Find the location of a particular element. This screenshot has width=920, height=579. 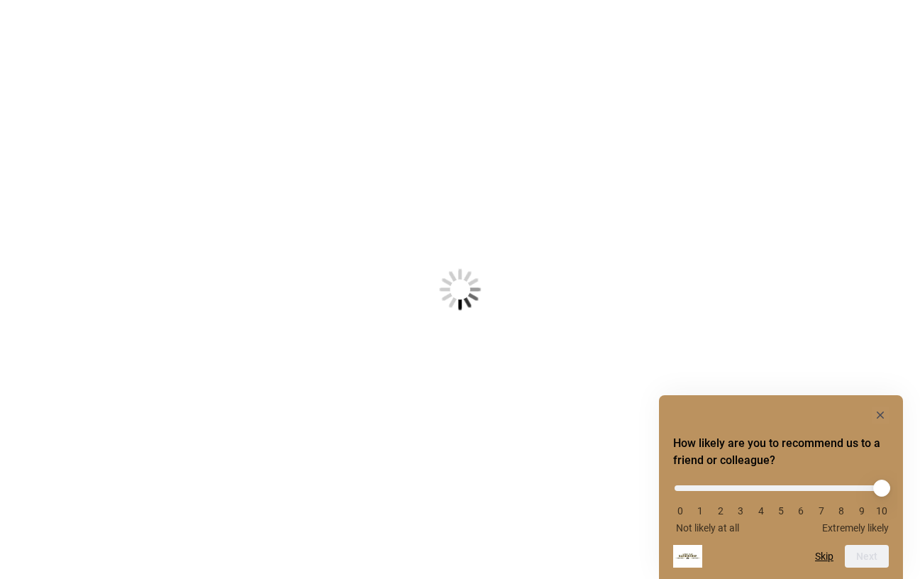

li: 3 is located at coordinates (741, 511).